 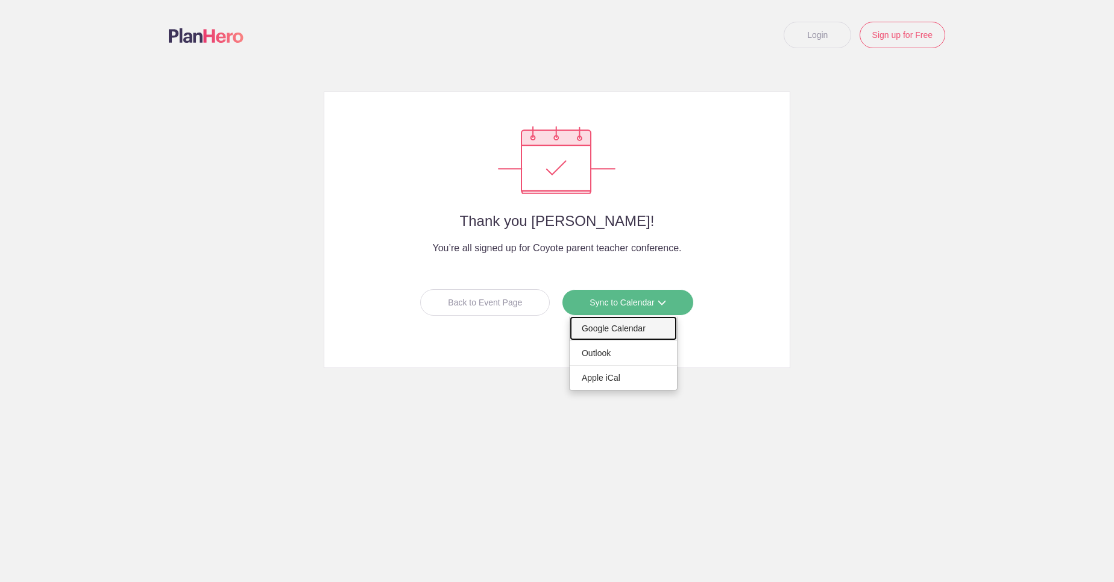 I want to click on a: Back to Event Page, so click(x=485, y=303).